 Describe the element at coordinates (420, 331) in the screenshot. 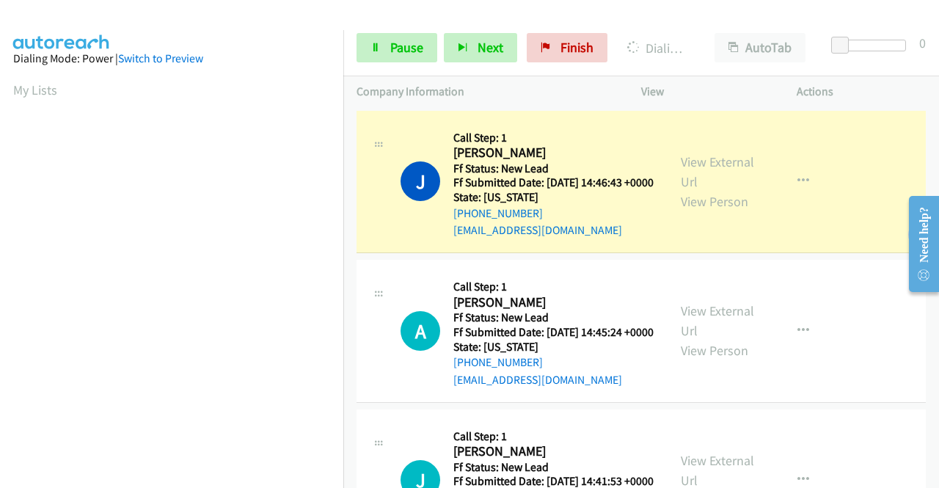

I see `div: The call is yet to be attempted` at that location.